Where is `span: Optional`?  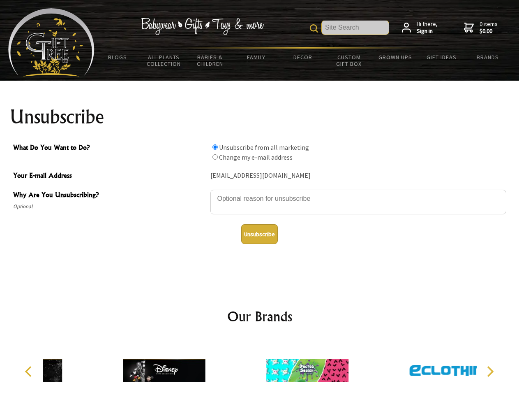
span: Optional is located at coordinates (110, 206).